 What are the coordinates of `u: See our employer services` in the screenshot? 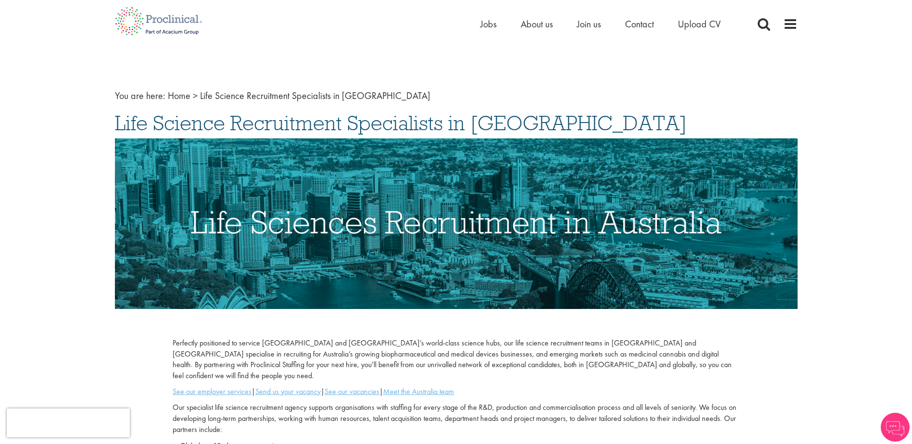 It's located at (212, 391).